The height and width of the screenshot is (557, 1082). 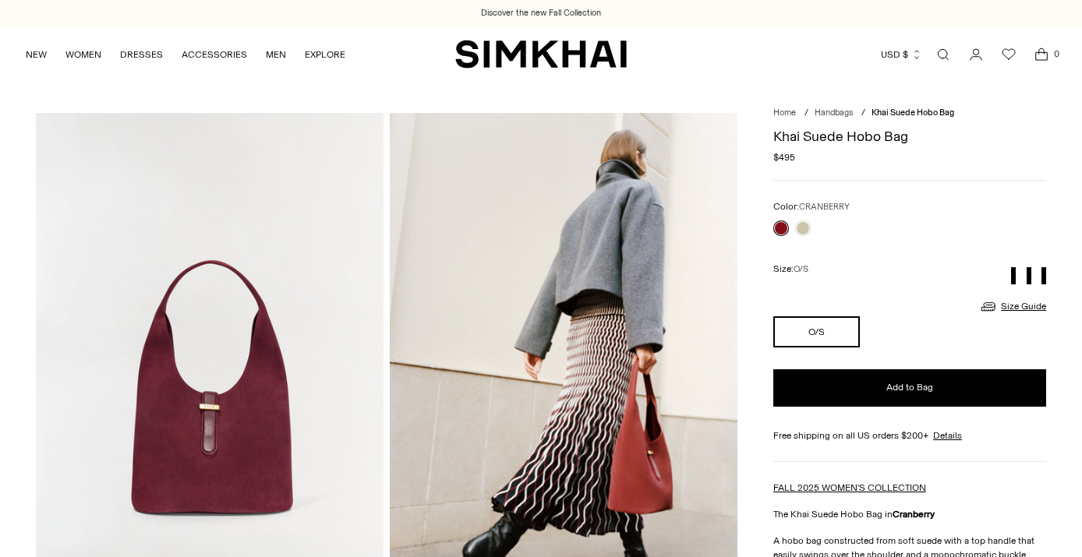 What do you see at coordinates (1012, 306) in the screenshot?
I see `a: Size Guide` at bounding box center [1012, 306].